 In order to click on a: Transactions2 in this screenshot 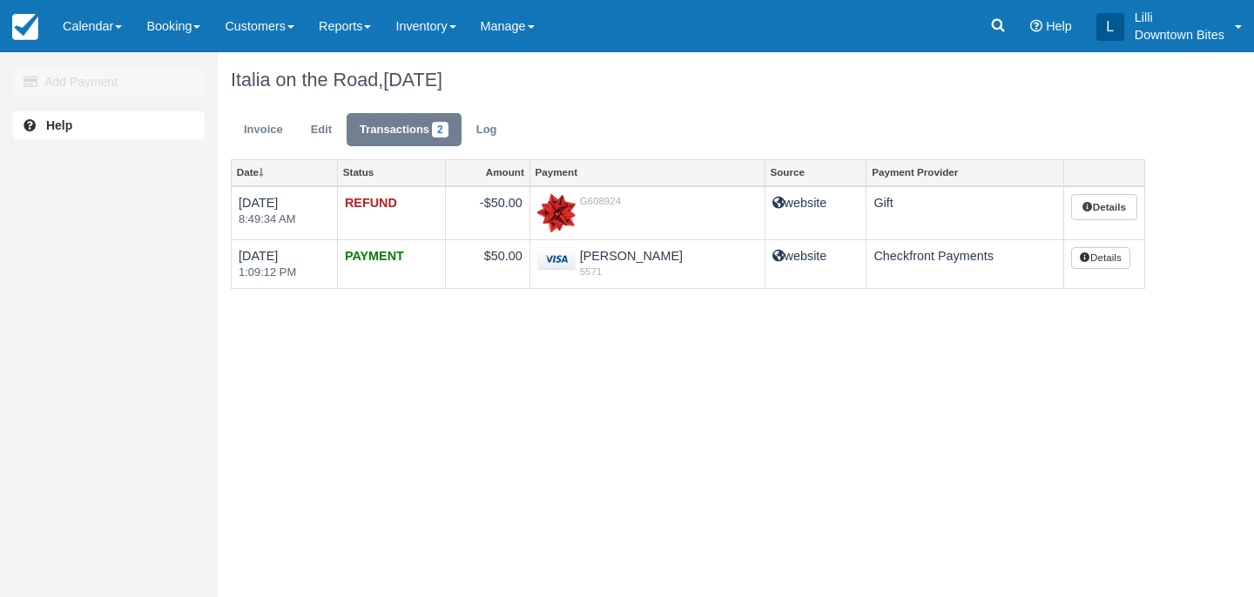, I will do `click(404, 130)`.